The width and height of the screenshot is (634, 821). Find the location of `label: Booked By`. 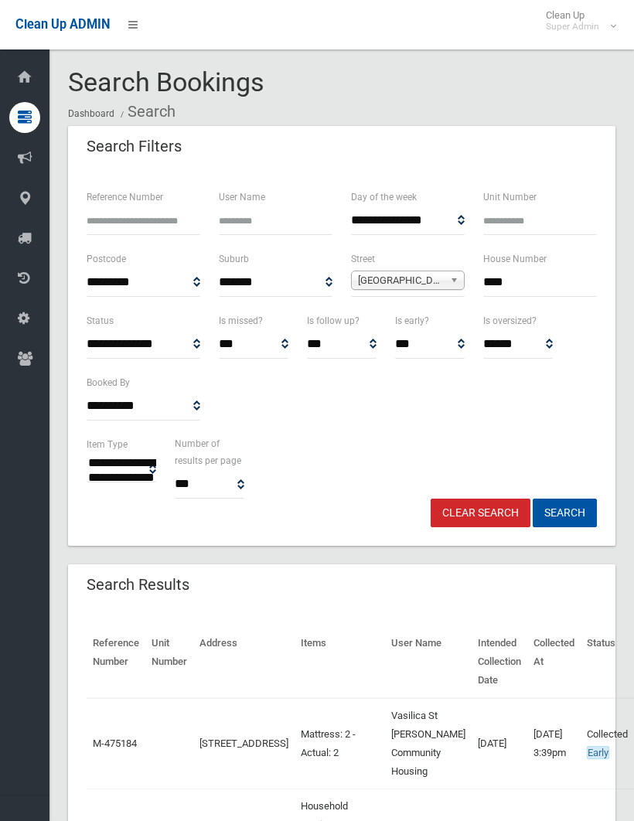

label: Booked By is located at coordinates (108, 382).